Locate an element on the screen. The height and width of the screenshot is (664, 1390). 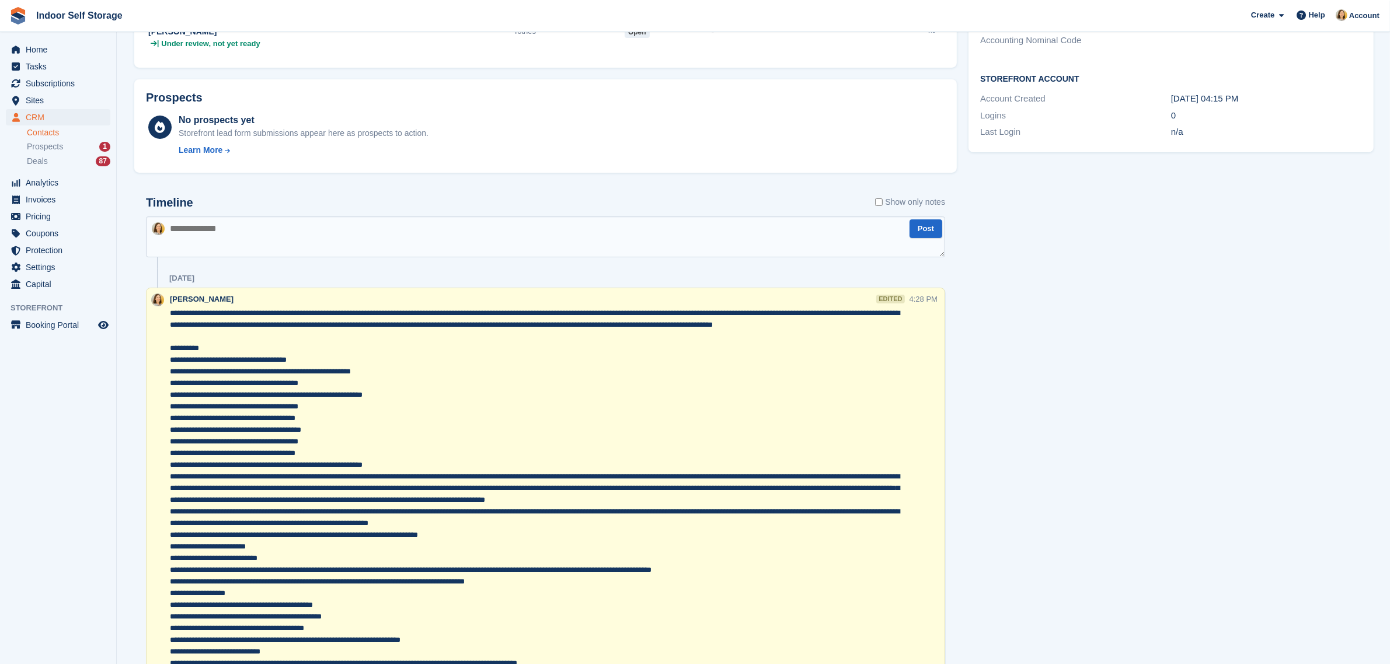
div: Storefront lead form submissions appear here as prospects to action. is located at coordinates (303, 133).